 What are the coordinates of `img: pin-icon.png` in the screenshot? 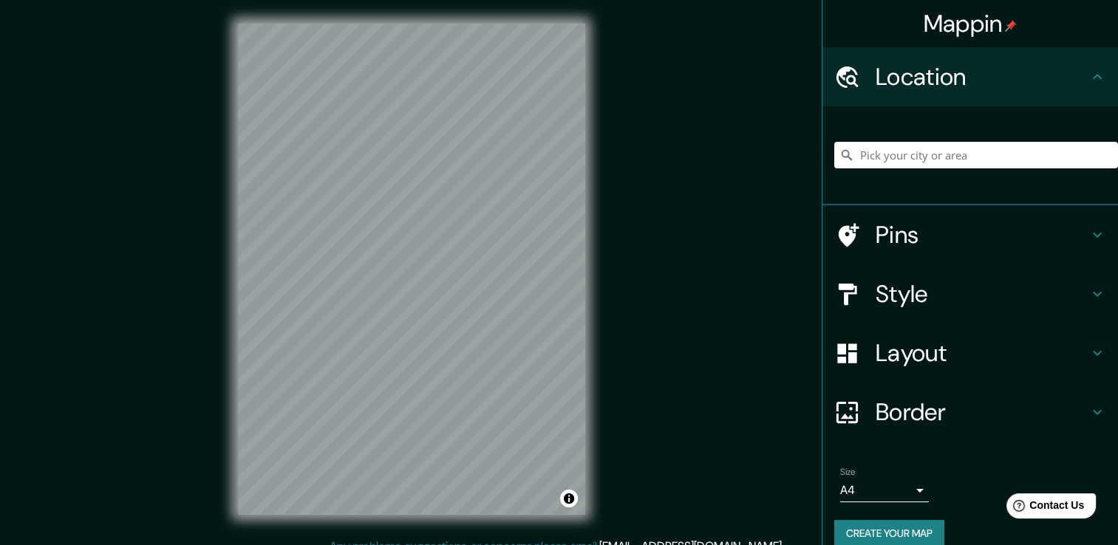 It's located at (1011, 26).